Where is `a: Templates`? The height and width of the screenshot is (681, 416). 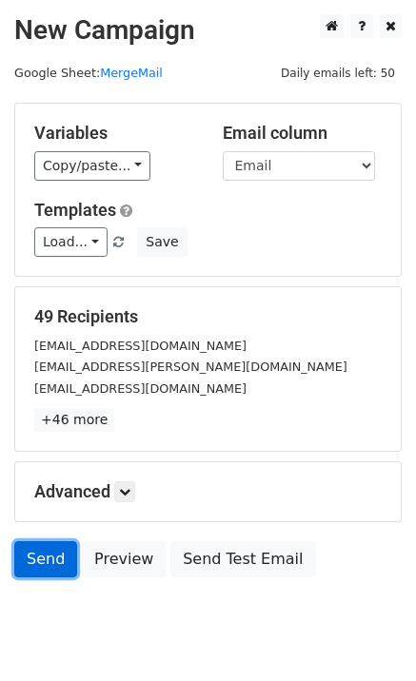 a: Templates is located at coordinates (75, 209).